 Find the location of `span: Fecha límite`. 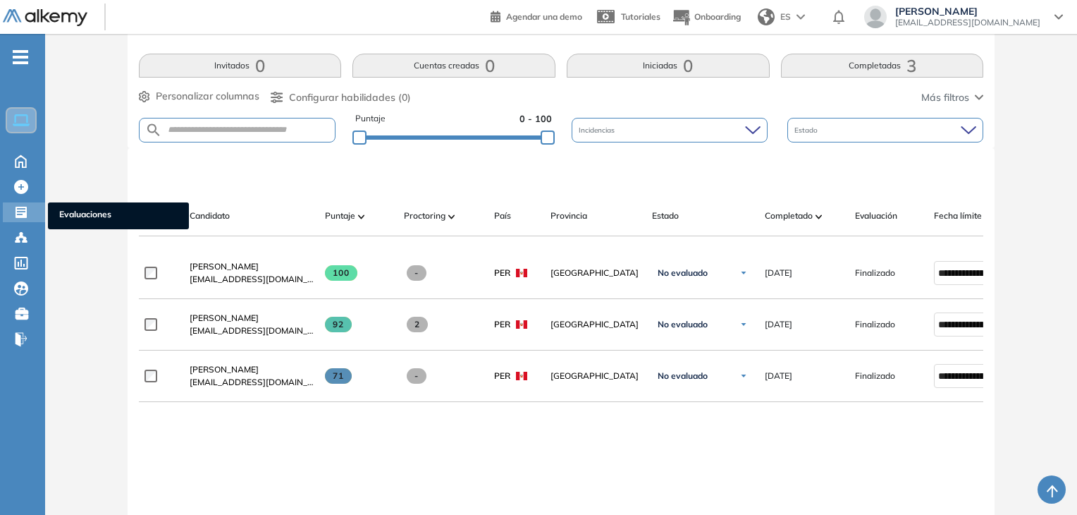

span: Fecha límite is located at coordinates (958, 216).